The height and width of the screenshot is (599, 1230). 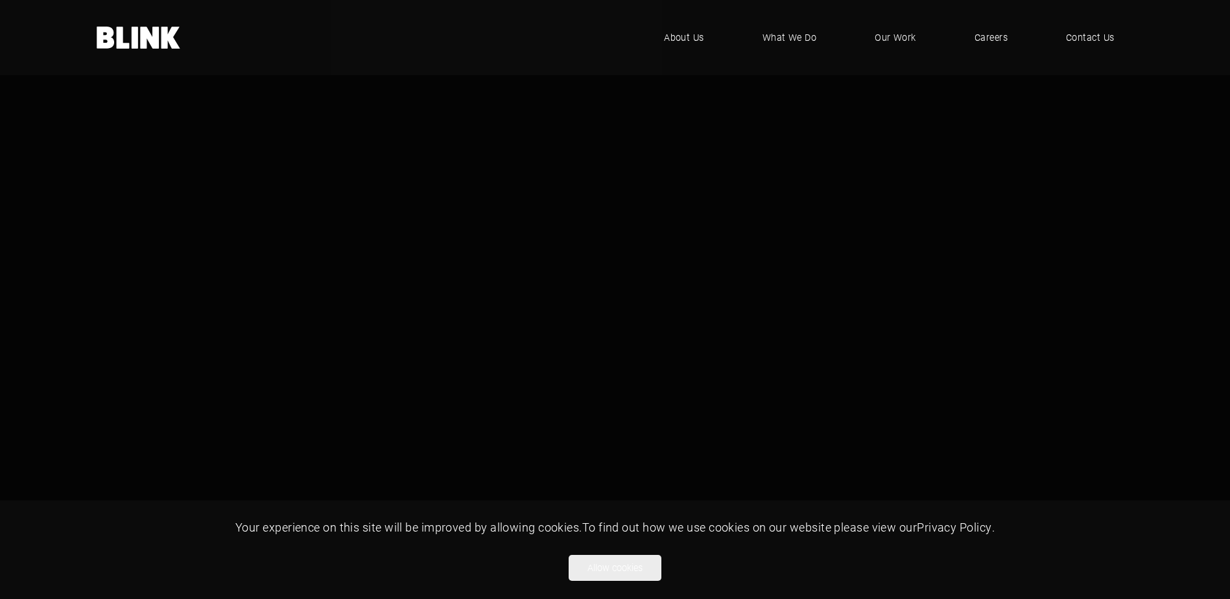 What do you see at coordinates (896, 38) in the screenshot?
I see `a: Our Work` at bounding box center [896, 38].